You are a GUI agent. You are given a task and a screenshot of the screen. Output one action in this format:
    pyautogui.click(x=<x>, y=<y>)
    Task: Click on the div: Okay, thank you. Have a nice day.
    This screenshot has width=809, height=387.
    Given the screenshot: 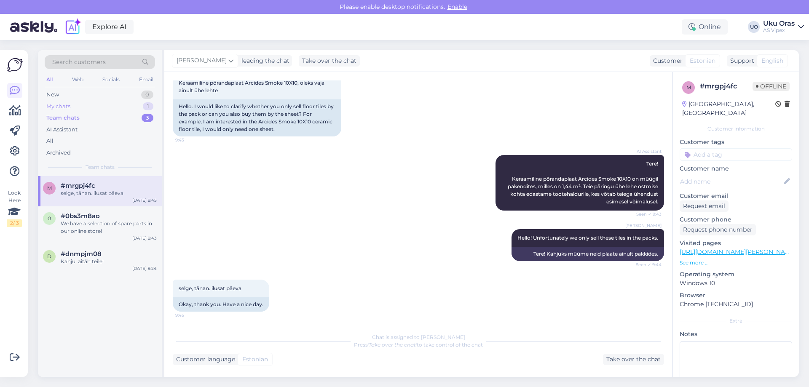 What is the action you would take?
    pyautogui.click(x=221, y=304)
    